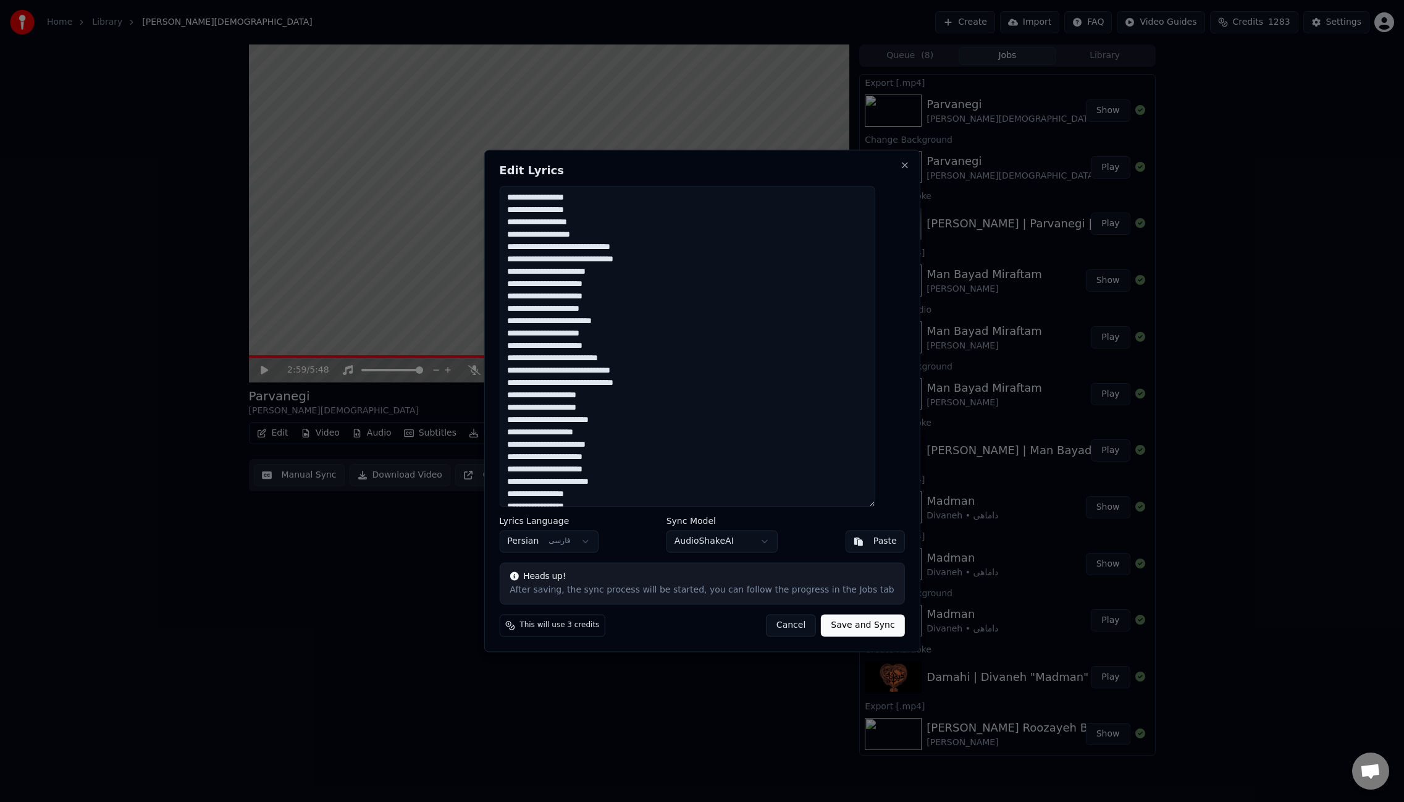 This screenshot has height=802, width=1404. I want to click on button: Cancel, so click(791, 626).